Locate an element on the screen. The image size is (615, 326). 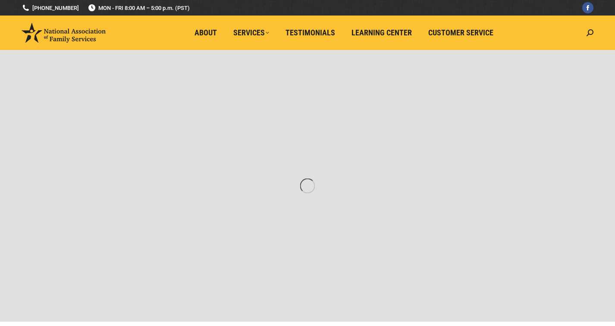
img: National Association of Family Services is located at coordinates (63, 33).